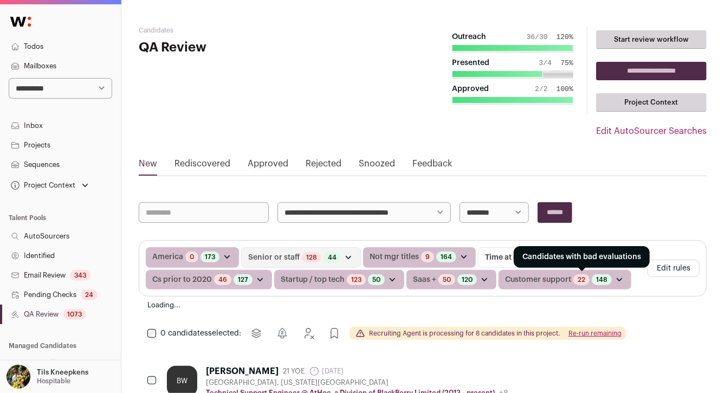 The width and height of the screenshot is (724, 393). Describe the element at coordinates (651, 131) in the screenshot. I see `a: Edit AutoSourcer Searches` at that location.